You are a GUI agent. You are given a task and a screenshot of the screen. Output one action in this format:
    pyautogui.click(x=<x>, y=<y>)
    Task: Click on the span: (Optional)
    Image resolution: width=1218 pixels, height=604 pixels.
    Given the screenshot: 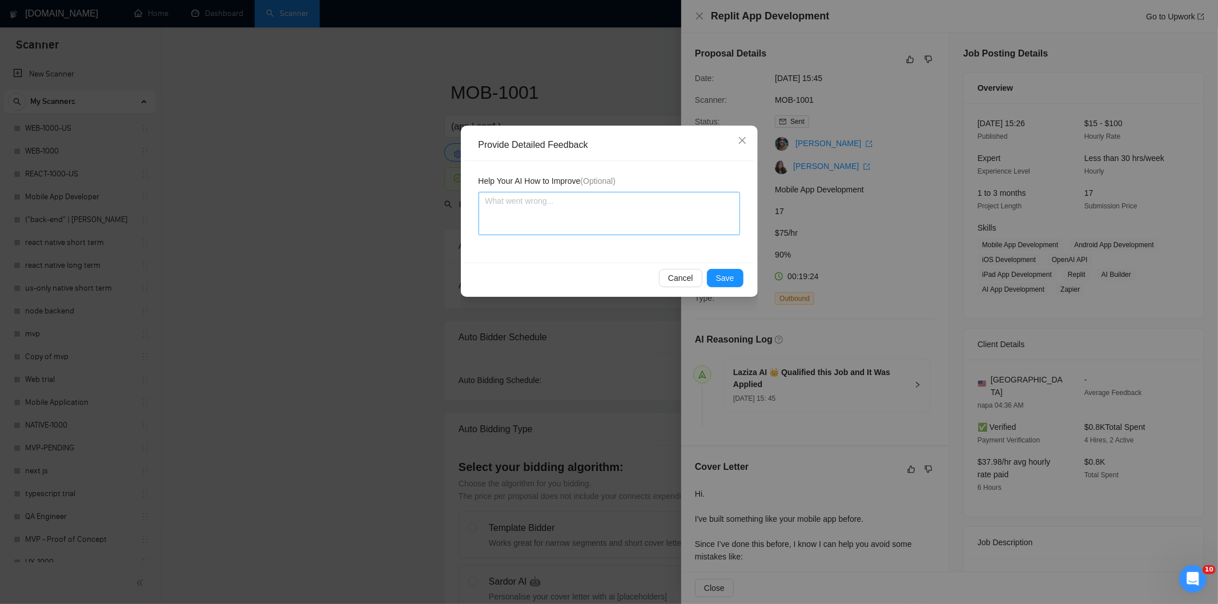 What is the action you would take?
    pyautogui.click(x=598, y=181)
    